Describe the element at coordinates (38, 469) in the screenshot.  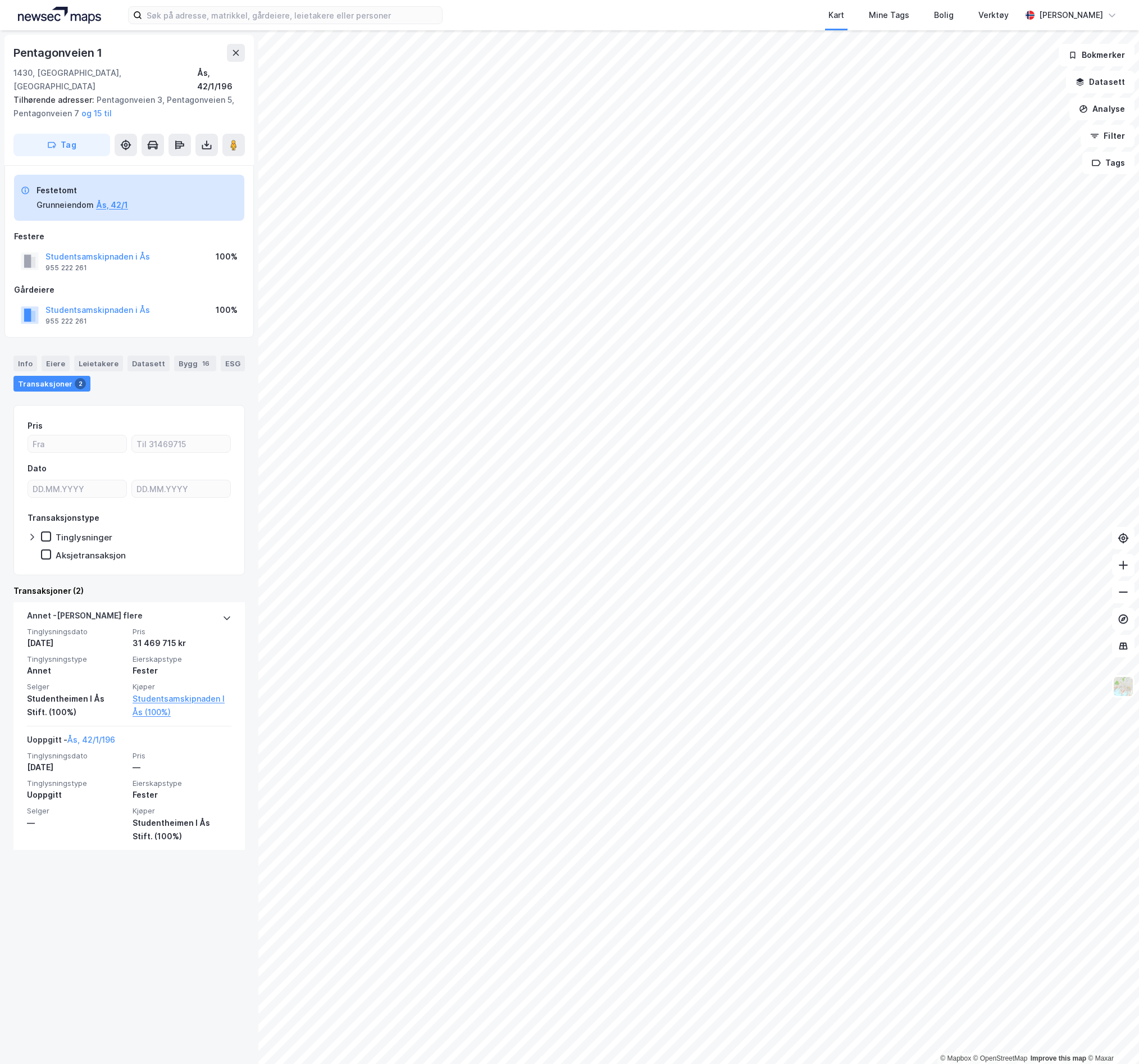
I see `div: Dato` at that location.